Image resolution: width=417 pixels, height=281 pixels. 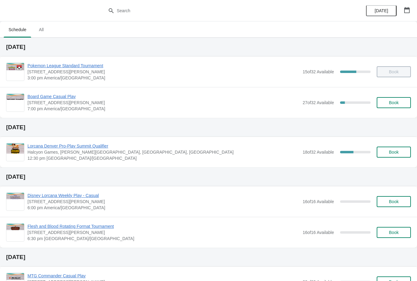 I want to click on span: Pokemon League Standard Tournament, so click(x=163, y=66).